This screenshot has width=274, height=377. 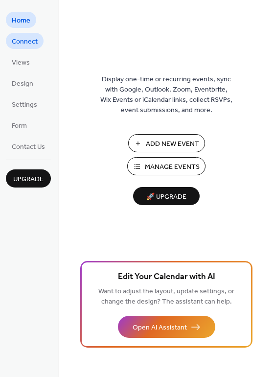 What do you see at coordinates (28, 179) in the screenshot?
I see `span: Upgrade` at bounding box center [28, 179].